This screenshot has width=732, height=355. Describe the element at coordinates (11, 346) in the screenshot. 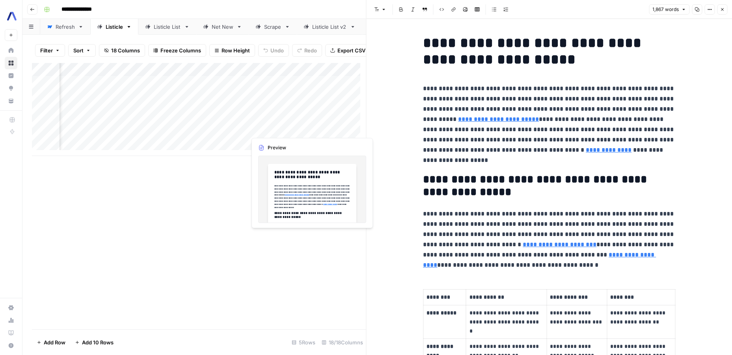

I see `button: Help + Support` at that location.